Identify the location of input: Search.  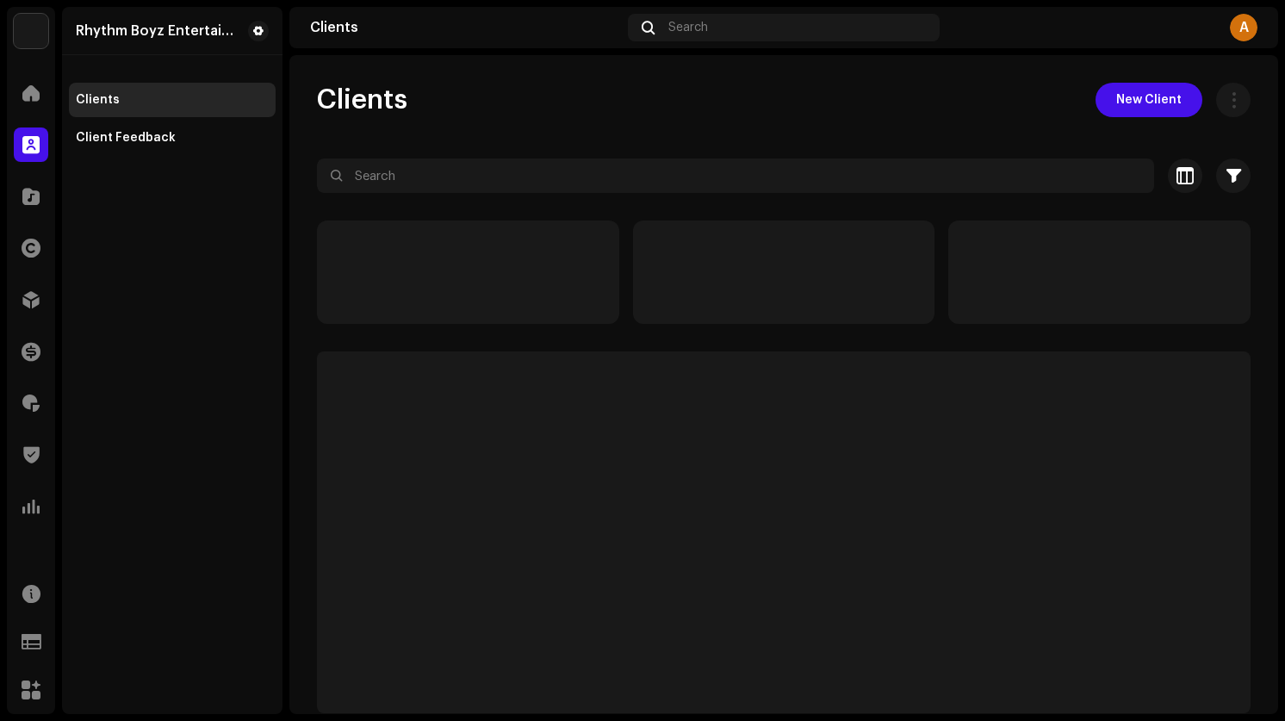
(735, 176).